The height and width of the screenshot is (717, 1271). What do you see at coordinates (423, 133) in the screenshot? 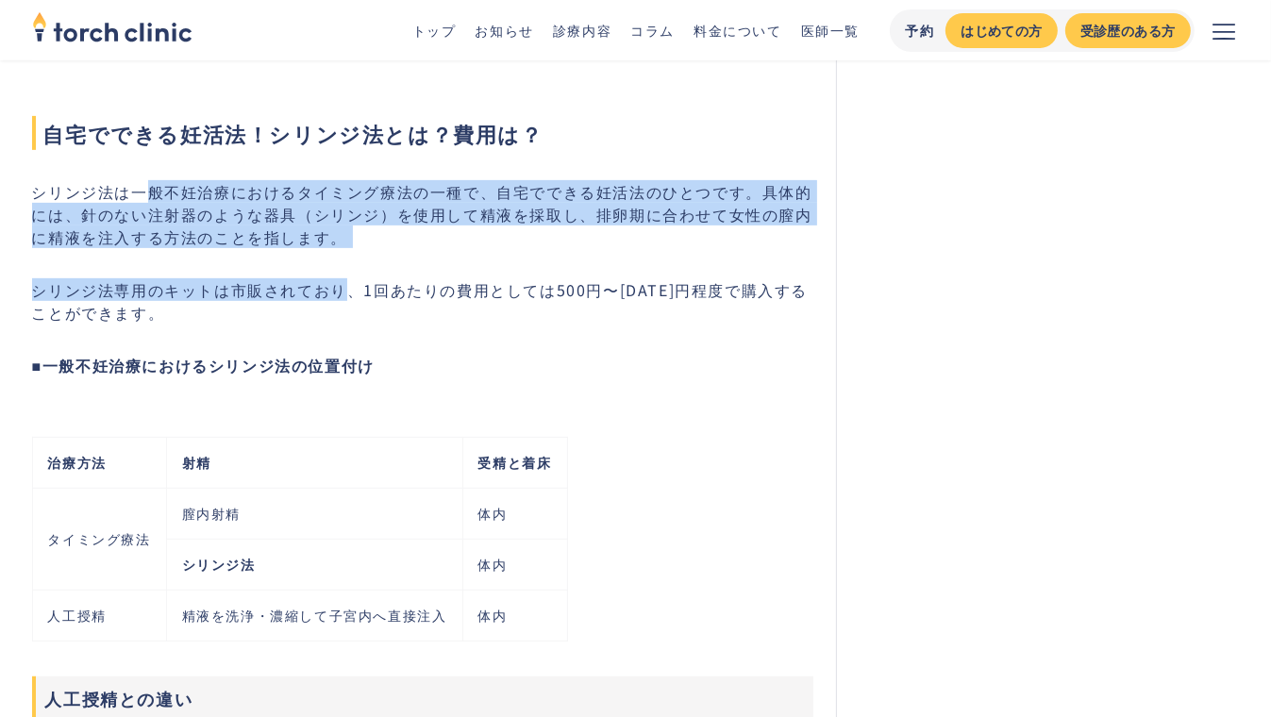
I see `span: 自宅でできる妊活法！シリンジ法とは？費用は？` at bounding box center [423, 133].